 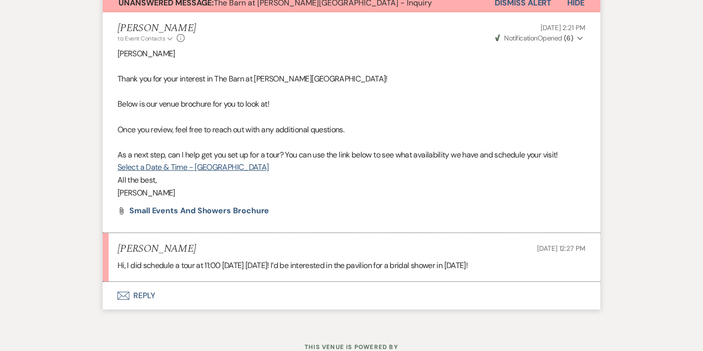 What do you see at coordinates (199, 211) in the screenshot?
I see `a: Small Events and Showers Brochure` at bounding box center [199, 211].